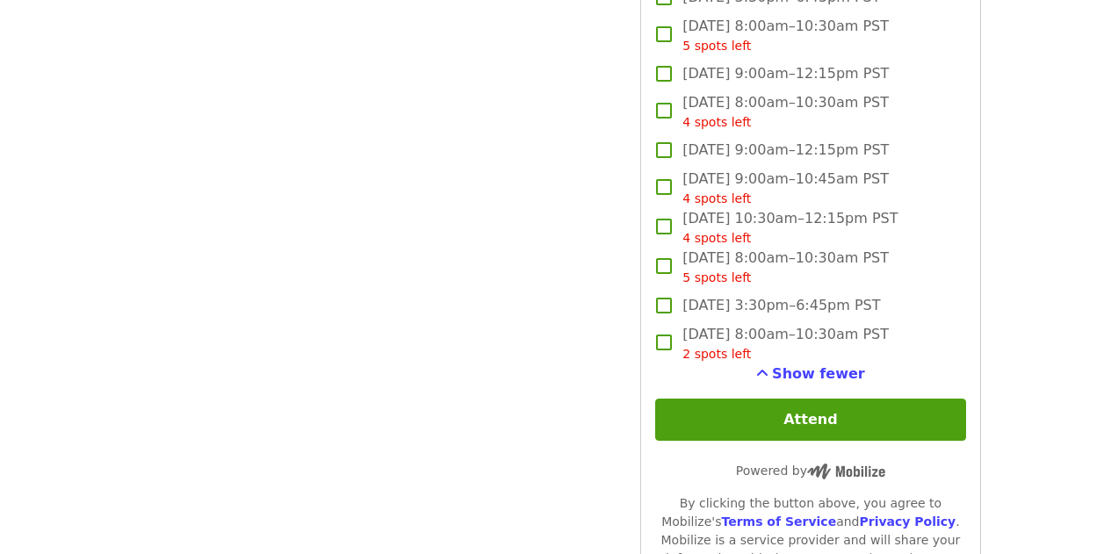 The image size is (1111, 554). I want to click on button: Attend, so click(810, 420).